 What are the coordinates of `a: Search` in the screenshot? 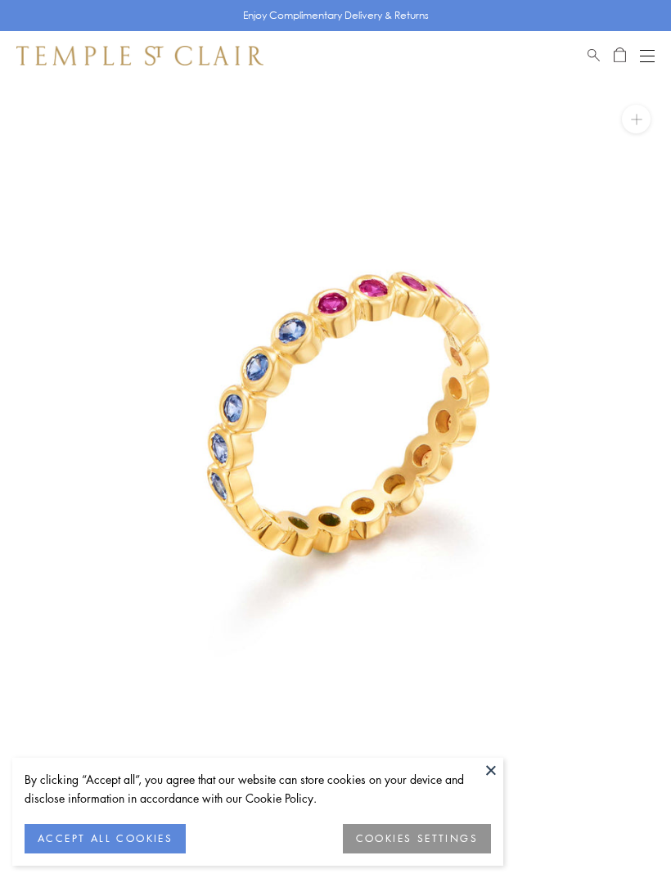 It's located at (593, 56).